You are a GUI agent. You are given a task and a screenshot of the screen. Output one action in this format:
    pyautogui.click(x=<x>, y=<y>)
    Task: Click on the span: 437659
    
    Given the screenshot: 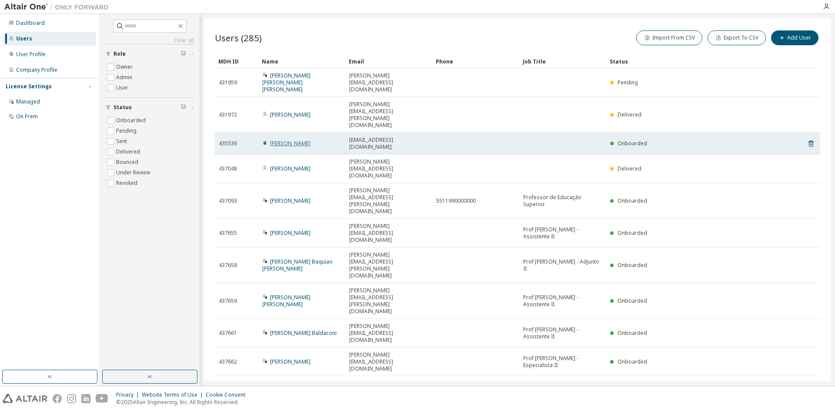 What is the action you would take?
    pyautogui.click(x=228, y=301)
    